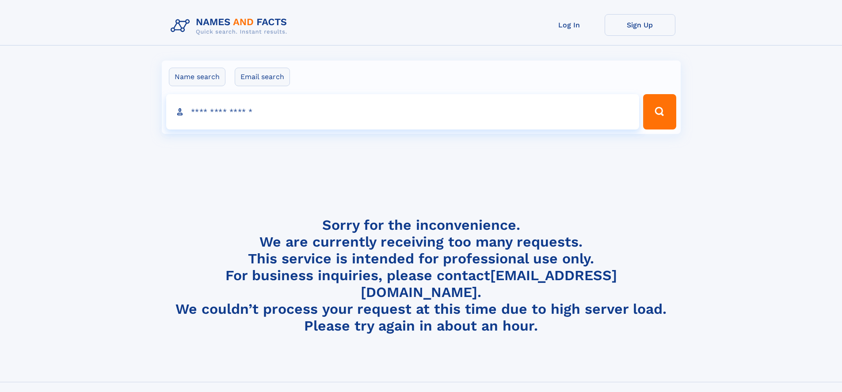  What do you see at coordinates (262, 77) in the screenshot?
I see `label: Email search` at bounding box center [262, 77].